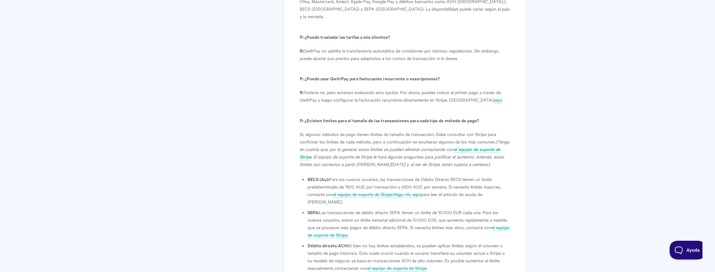 This screenshot has height=272, width=715. What do you see at coordinates (313, 212) in the screenshot?
I see `font: SEPA:` at bounding box center [313, 212].